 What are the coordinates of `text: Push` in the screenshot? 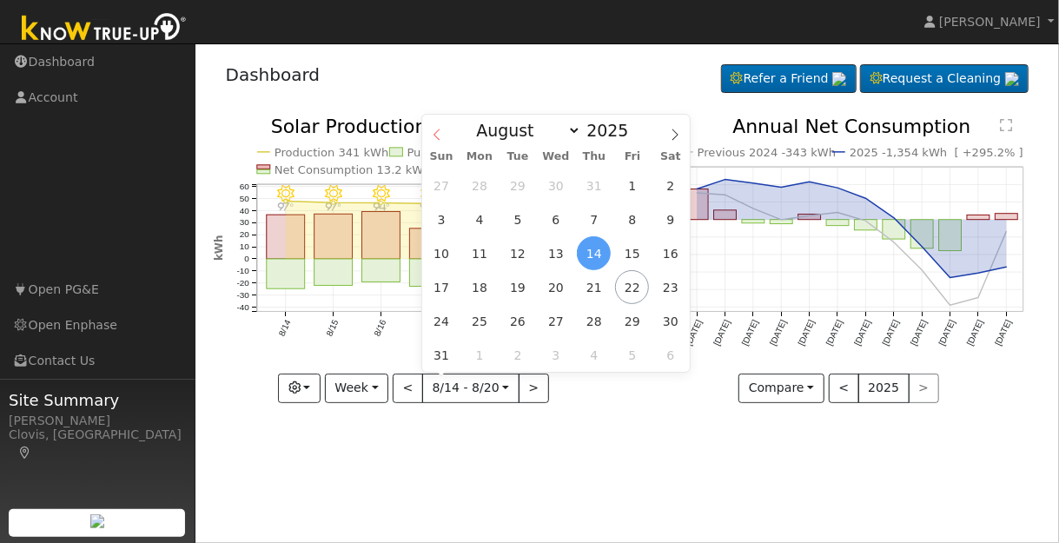 It's located at (421, 152).